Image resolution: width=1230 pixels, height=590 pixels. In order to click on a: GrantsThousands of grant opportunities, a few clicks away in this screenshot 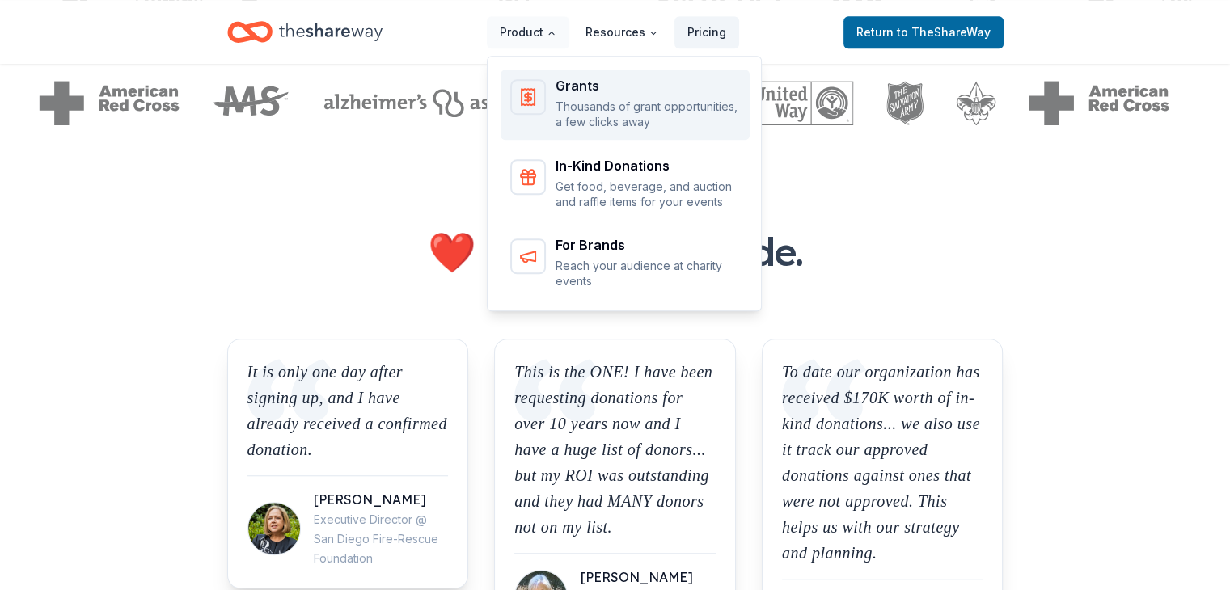, I will do `click(625, 104)`.